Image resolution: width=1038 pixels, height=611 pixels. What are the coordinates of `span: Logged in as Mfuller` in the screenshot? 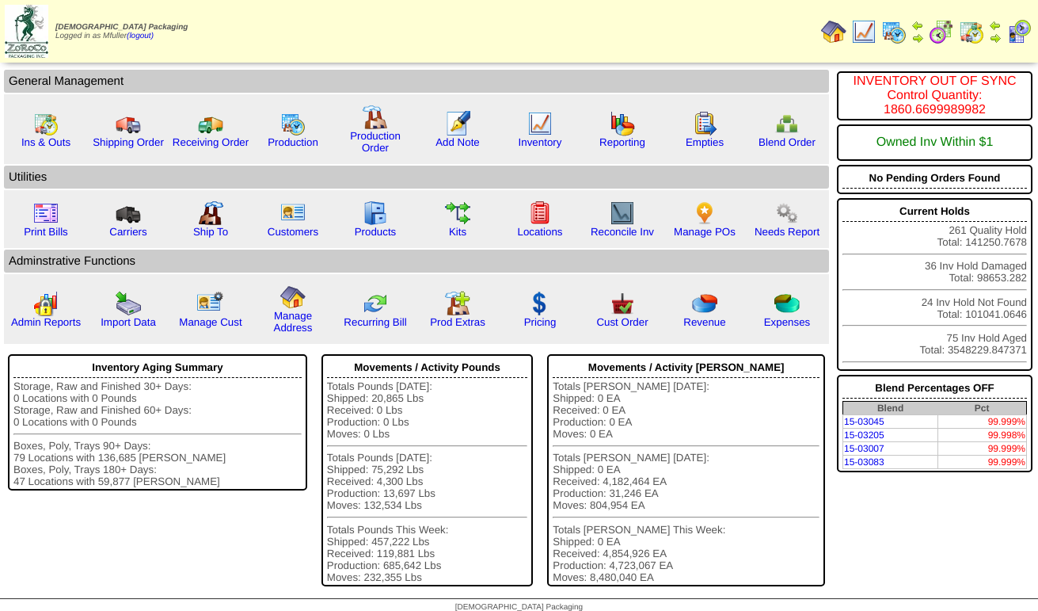 It's located at (121, 32).